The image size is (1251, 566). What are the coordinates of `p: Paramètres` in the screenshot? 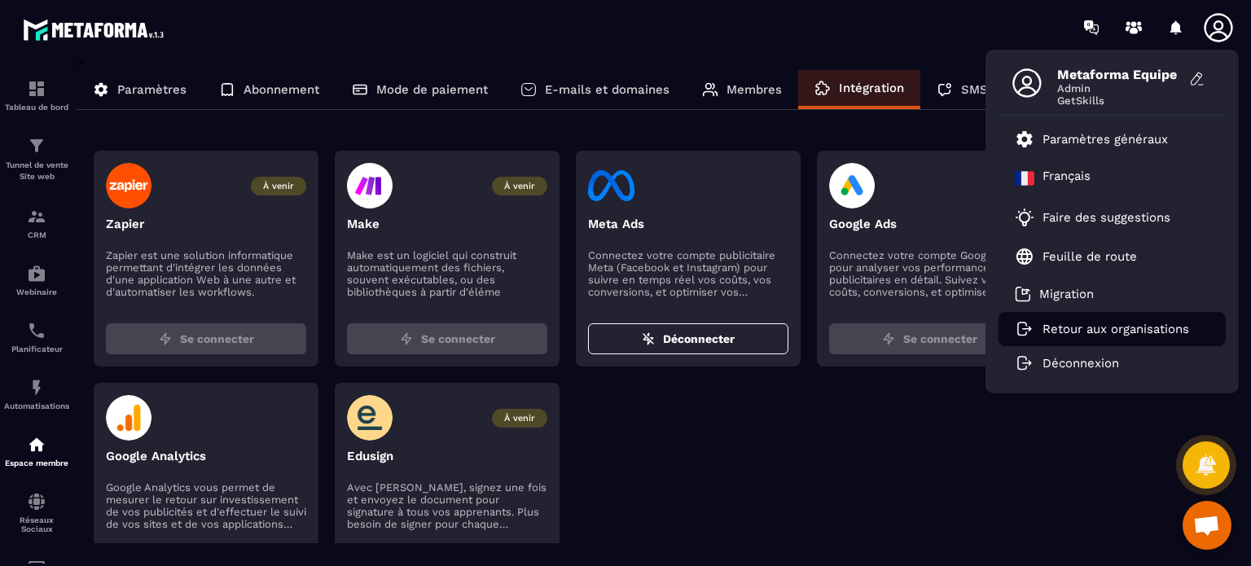 It's located at (152, 90).